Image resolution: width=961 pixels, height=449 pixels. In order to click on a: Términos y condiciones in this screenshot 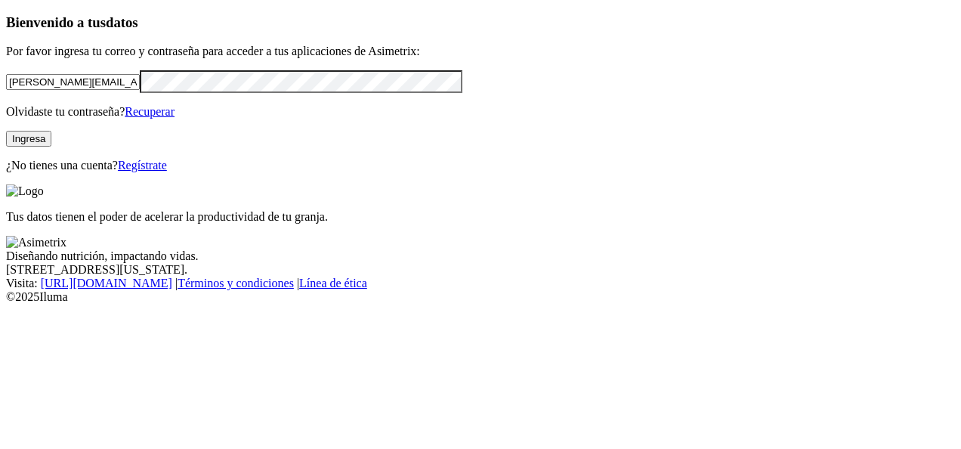, I will do `click(236, 283)`.